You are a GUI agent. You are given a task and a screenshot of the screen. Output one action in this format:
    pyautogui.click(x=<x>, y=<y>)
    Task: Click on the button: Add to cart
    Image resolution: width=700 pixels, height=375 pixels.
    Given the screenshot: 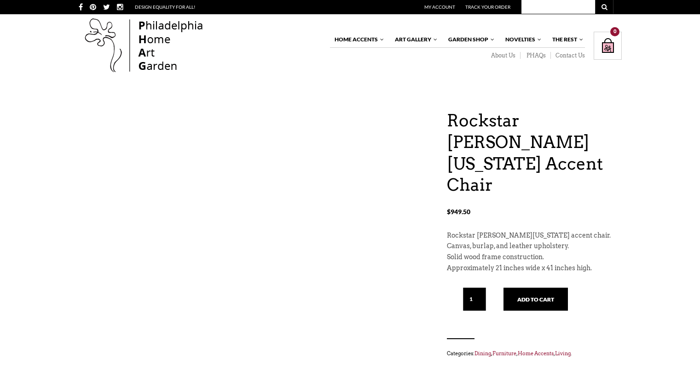 What is the action you would take?
    pyautogui.click(x=535, y=299)
    